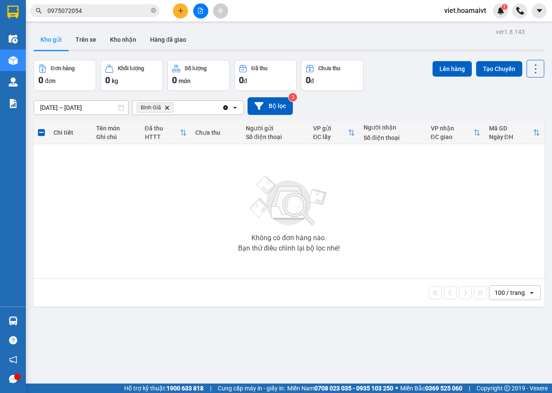 The height and width of the screenshot is (393, 552). I want to click on div: Số lượng, so click(195, 69).